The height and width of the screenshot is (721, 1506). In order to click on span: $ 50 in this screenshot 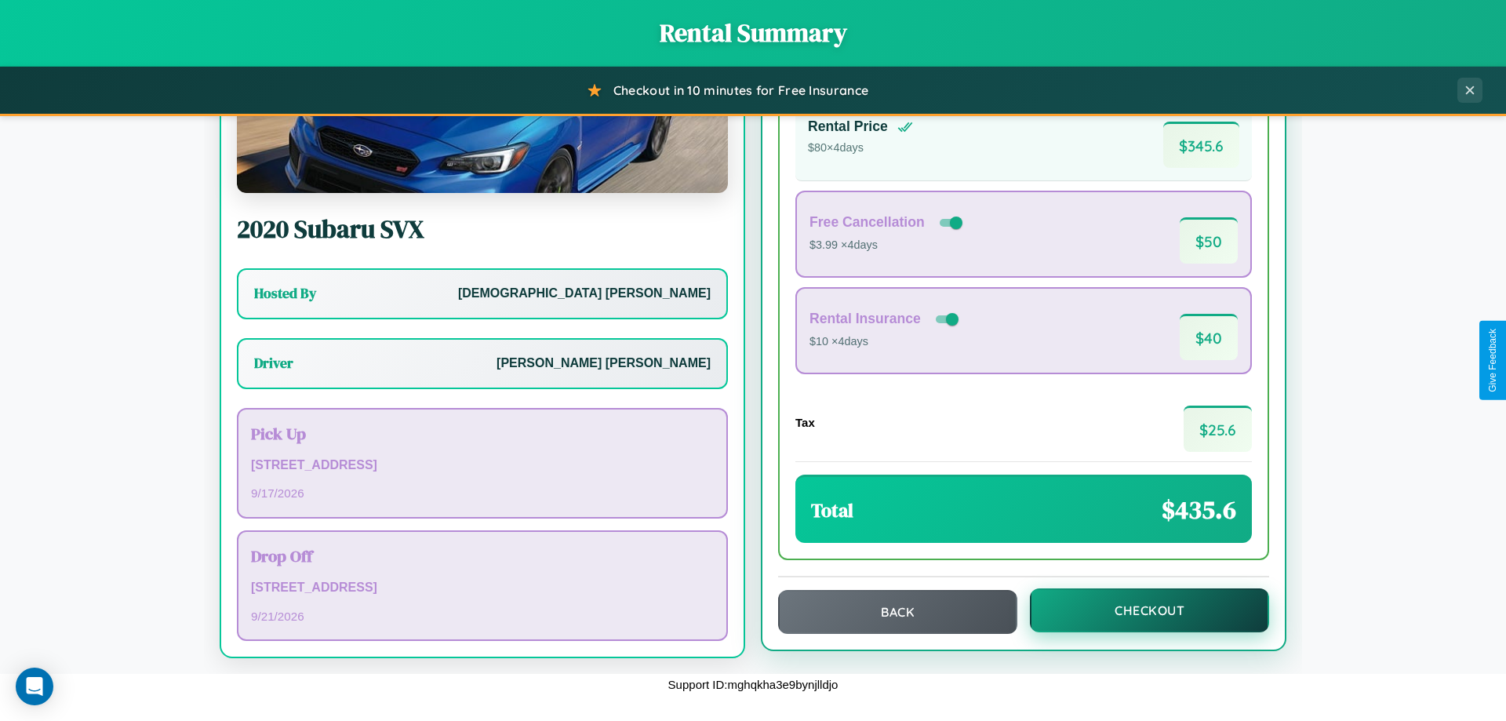, I will do `click(1209, 240)`.